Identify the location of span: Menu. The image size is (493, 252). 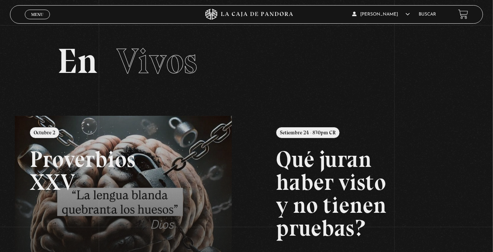
(37, 14).